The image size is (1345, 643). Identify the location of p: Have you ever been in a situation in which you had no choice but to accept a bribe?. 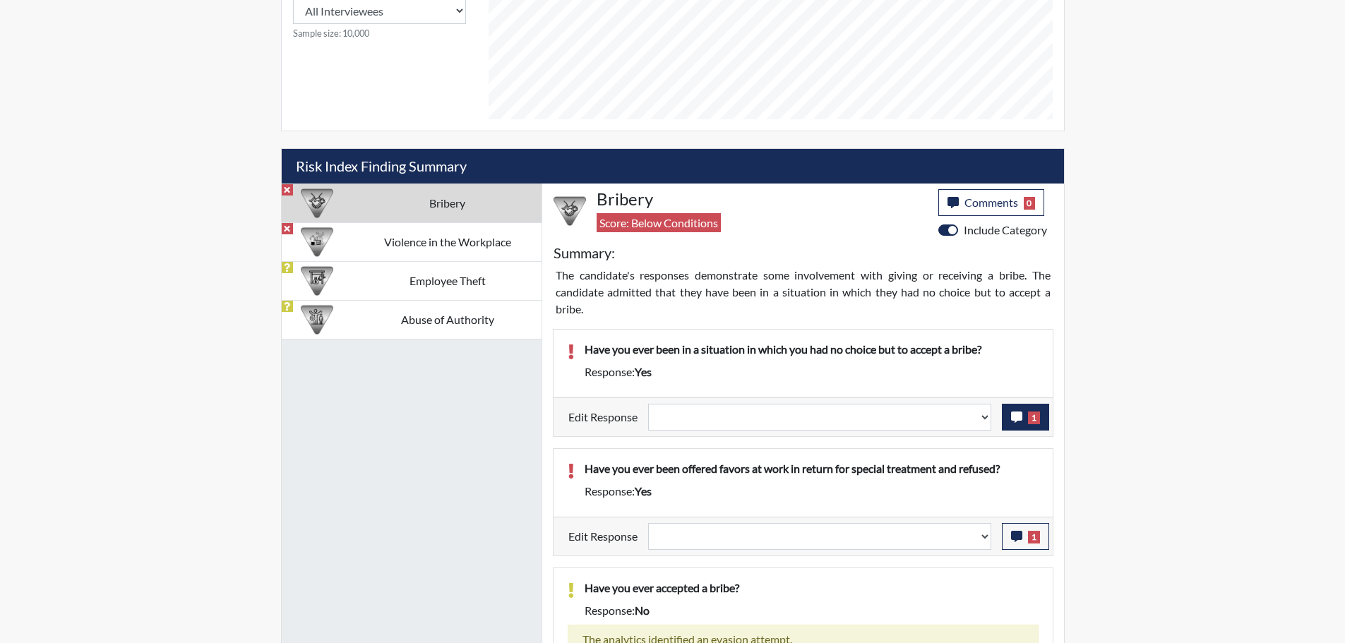
(811, 350).